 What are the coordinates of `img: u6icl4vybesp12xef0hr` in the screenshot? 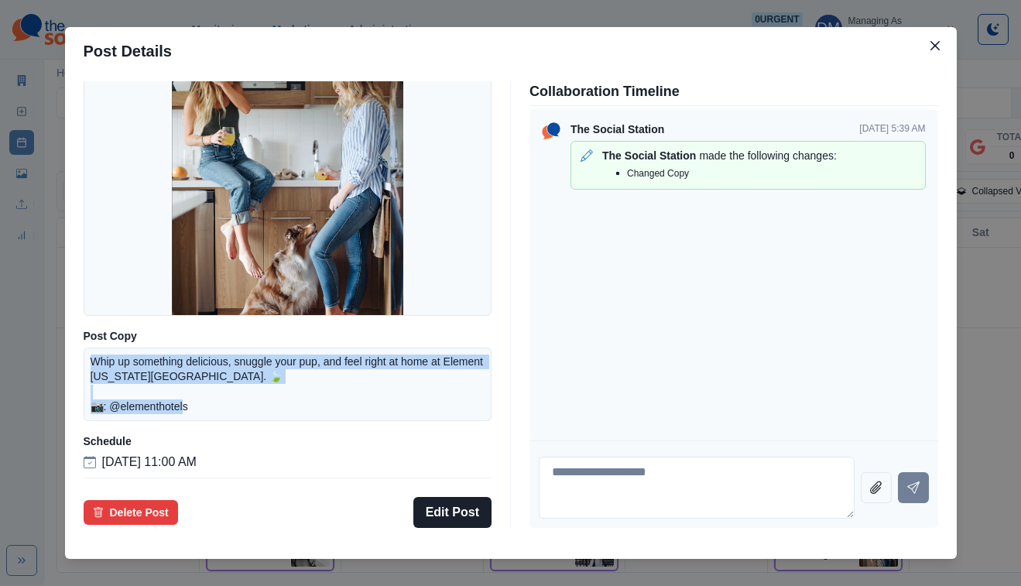 It's located at (287, 180).